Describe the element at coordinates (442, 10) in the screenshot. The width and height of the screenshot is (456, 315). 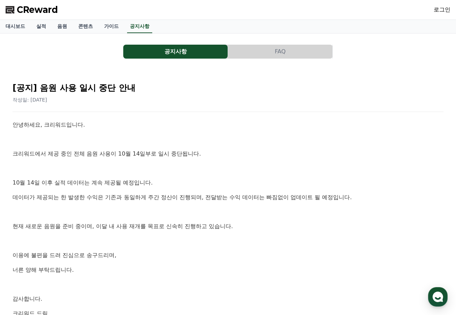
I see `a: 로그인` at that location.